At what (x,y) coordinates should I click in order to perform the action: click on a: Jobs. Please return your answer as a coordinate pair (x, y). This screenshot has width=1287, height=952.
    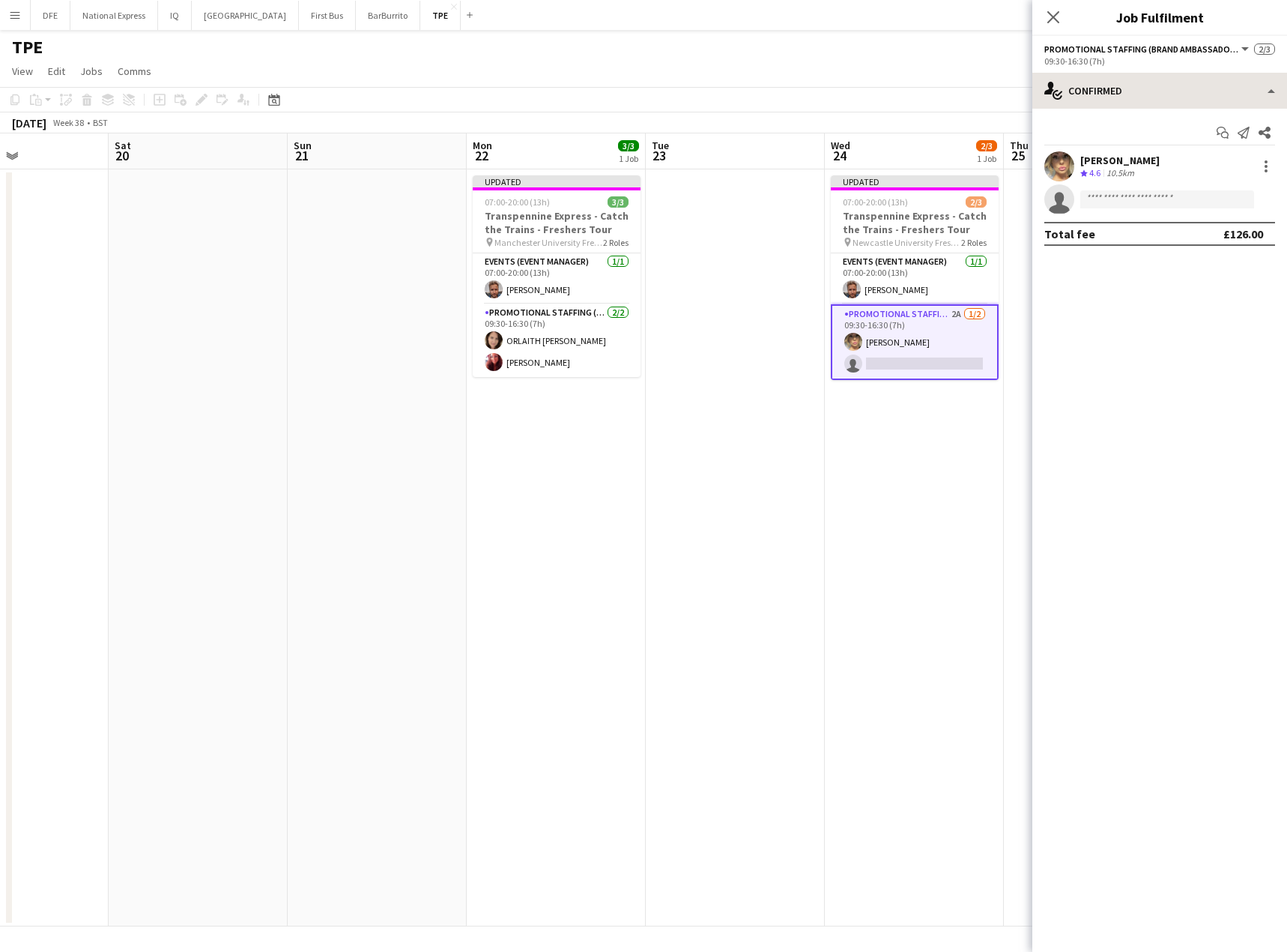
    Looking at the image, I should click on (91, 71).